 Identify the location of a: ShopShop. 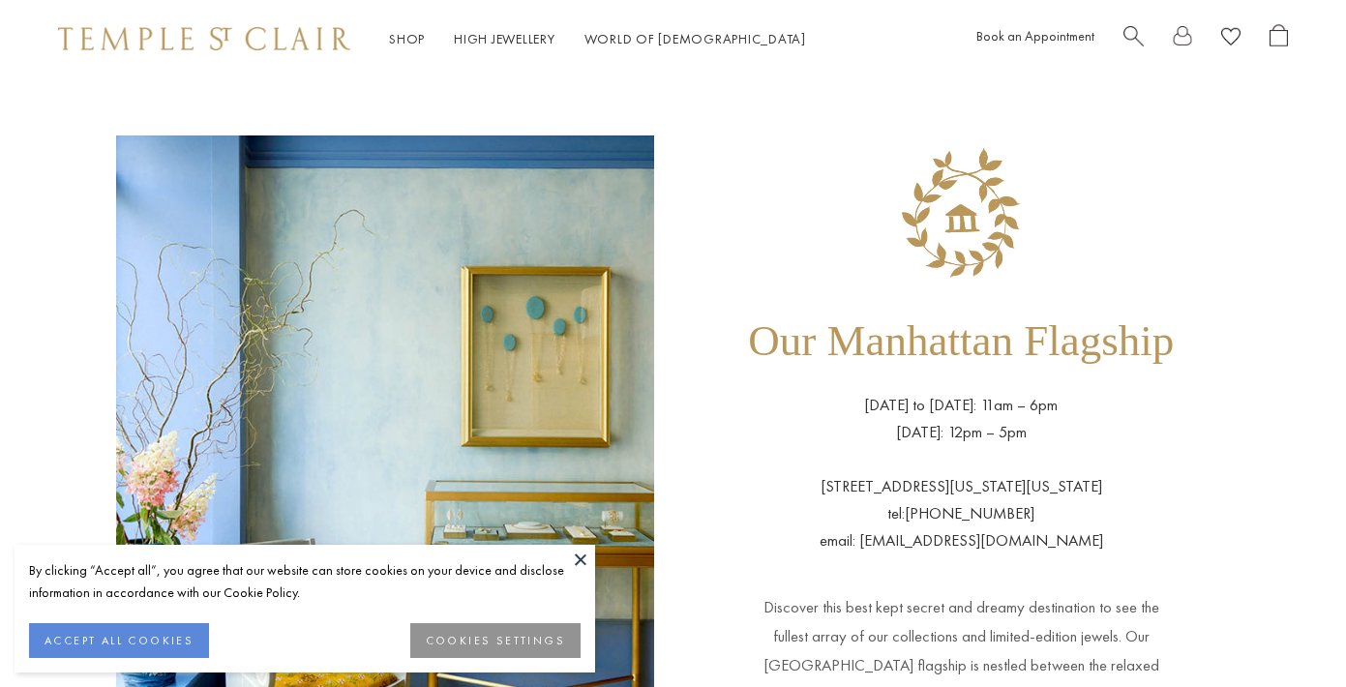
(406, 39).